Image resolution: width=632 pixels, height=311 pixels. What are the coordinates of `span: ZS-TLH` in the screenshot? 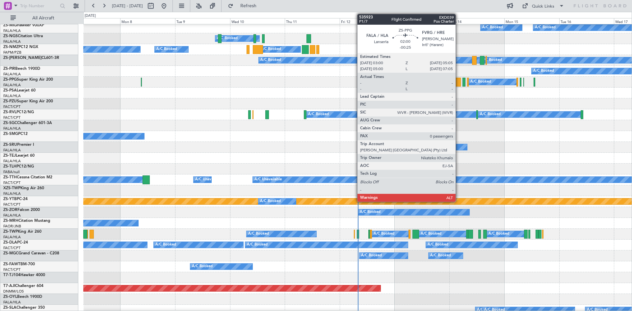 It's located at (10, 167).